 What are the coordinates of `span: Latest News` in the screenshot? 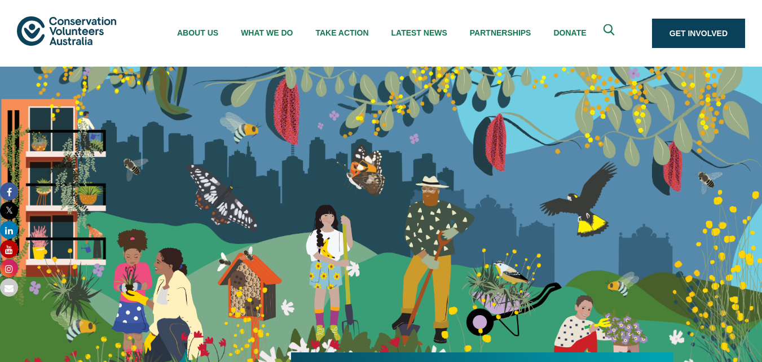 It's located at (419, 33).